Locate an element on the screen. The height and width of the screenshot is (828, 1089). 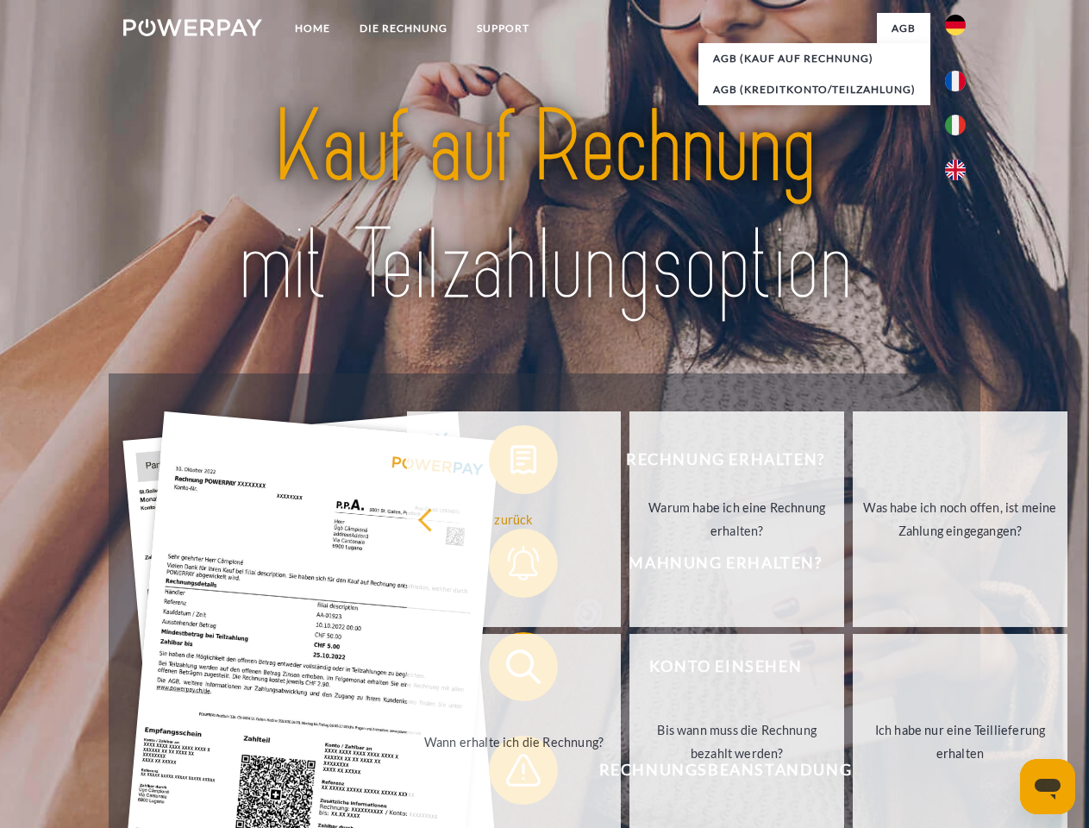
div: Warum habe ich eine Rechnung erhalten? is located at coordinates (737, 519).